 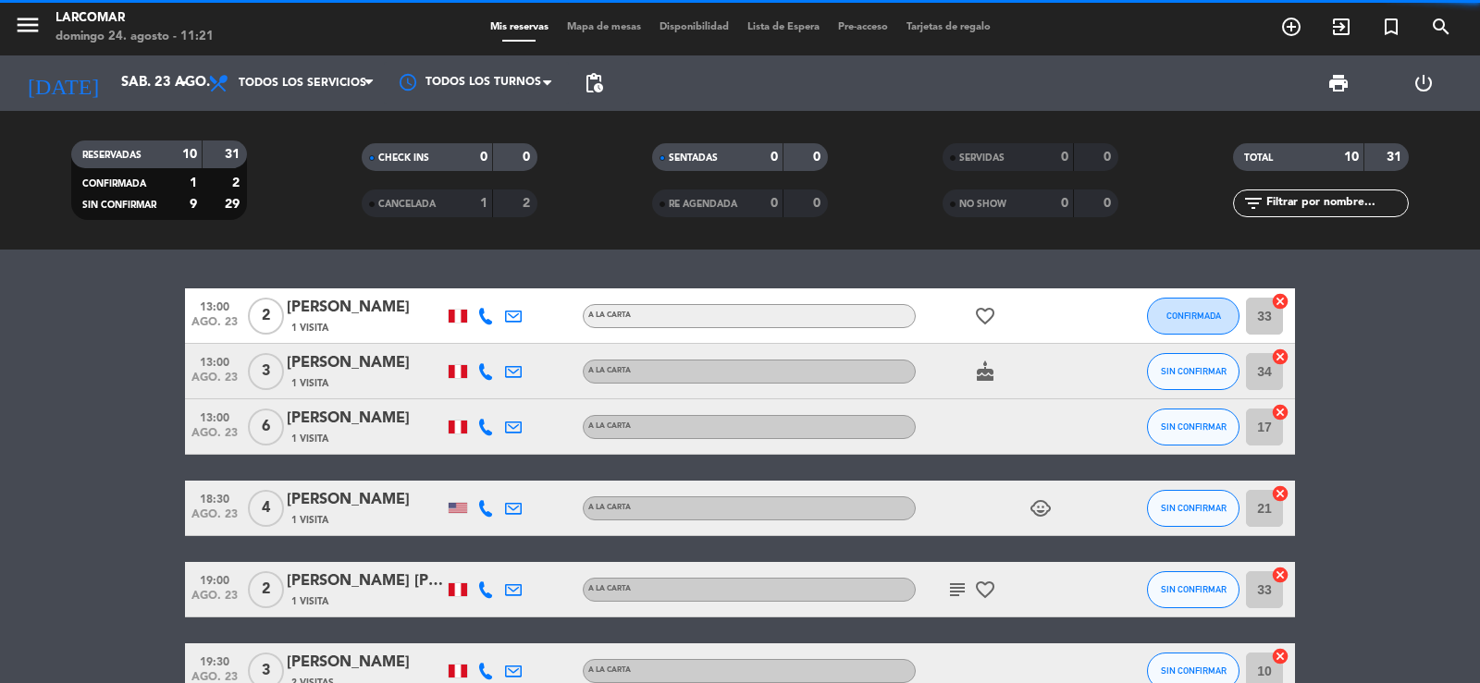 I want to click on i: filter_list, so click(x=1253, y=203).